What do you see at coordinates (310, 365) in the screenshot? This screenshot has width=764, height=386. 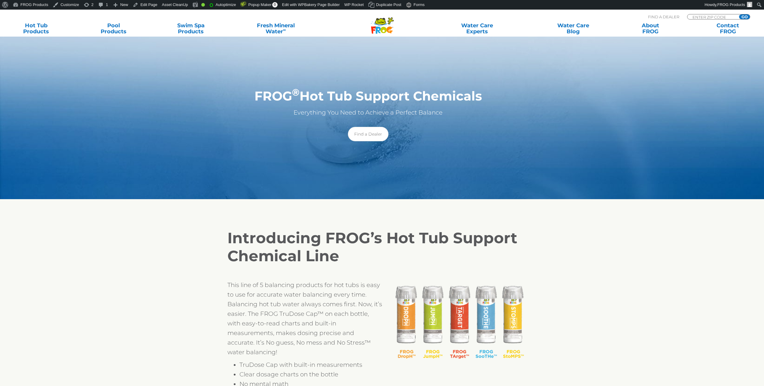 I see `li: TruDose Cap with built-in measurements` at bounding box center [310, 365].